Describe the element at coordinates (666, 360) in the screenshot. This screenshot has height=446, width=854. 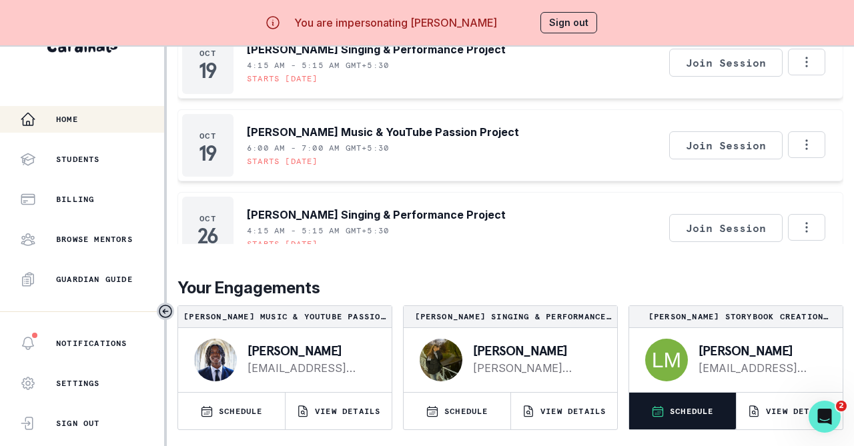
I see `img: svg` at that location.